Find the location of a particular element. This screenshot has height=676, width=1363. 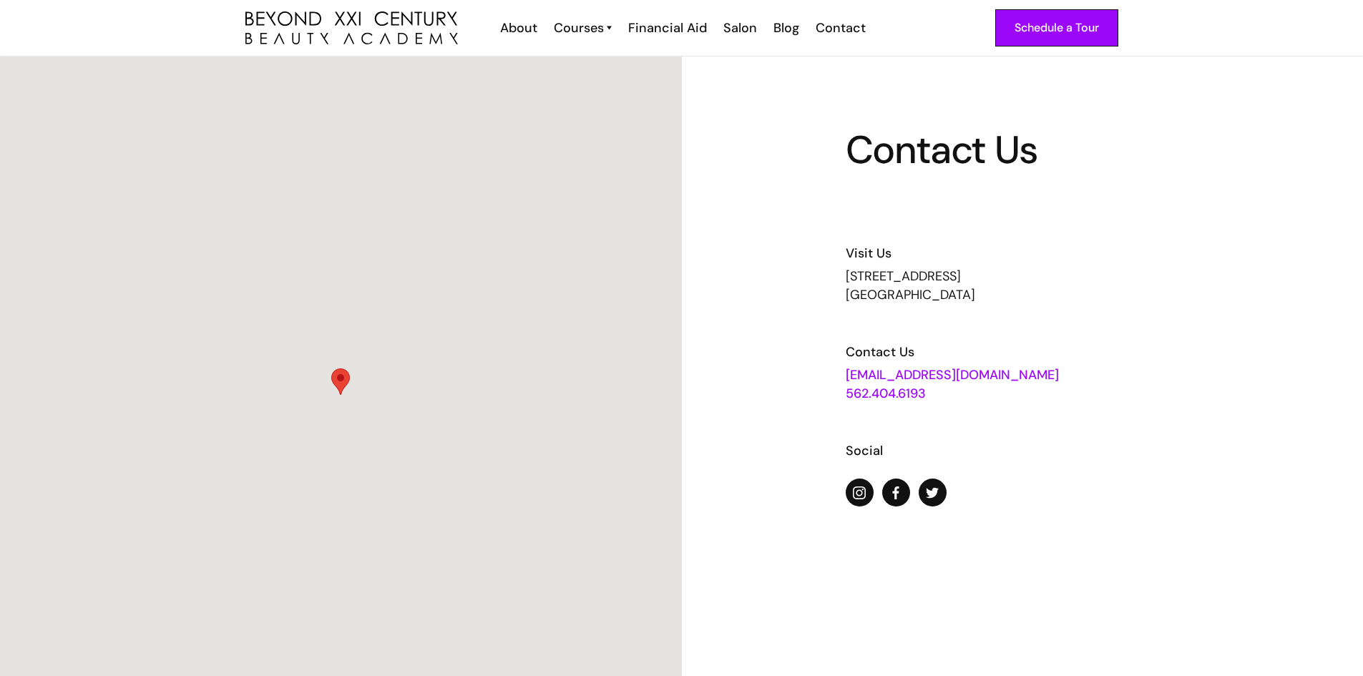

a: Schedule a Tour is located at coordinates (1057, 28).